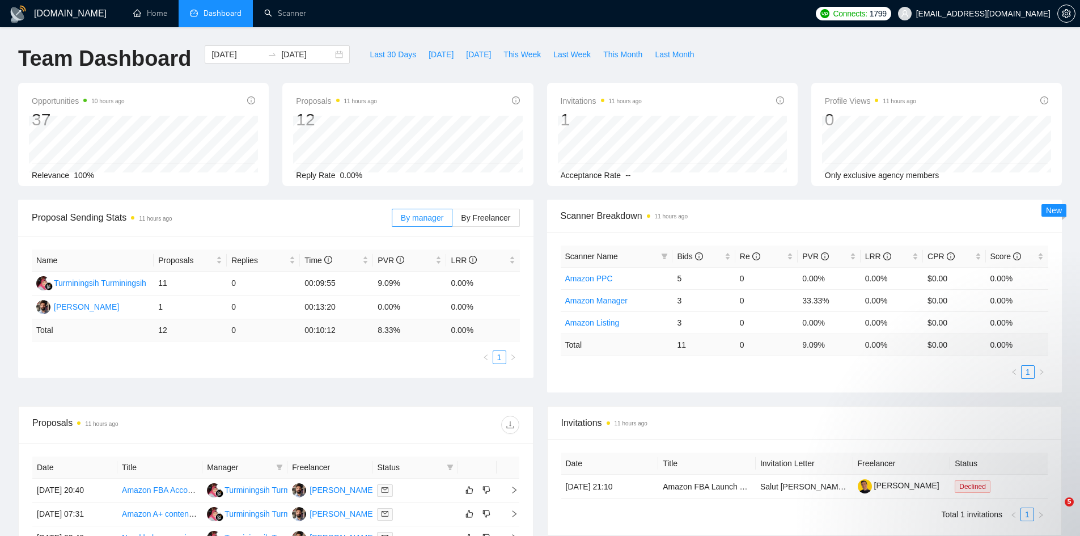  I want to click on td: 9.09 %, so click(828, 344).